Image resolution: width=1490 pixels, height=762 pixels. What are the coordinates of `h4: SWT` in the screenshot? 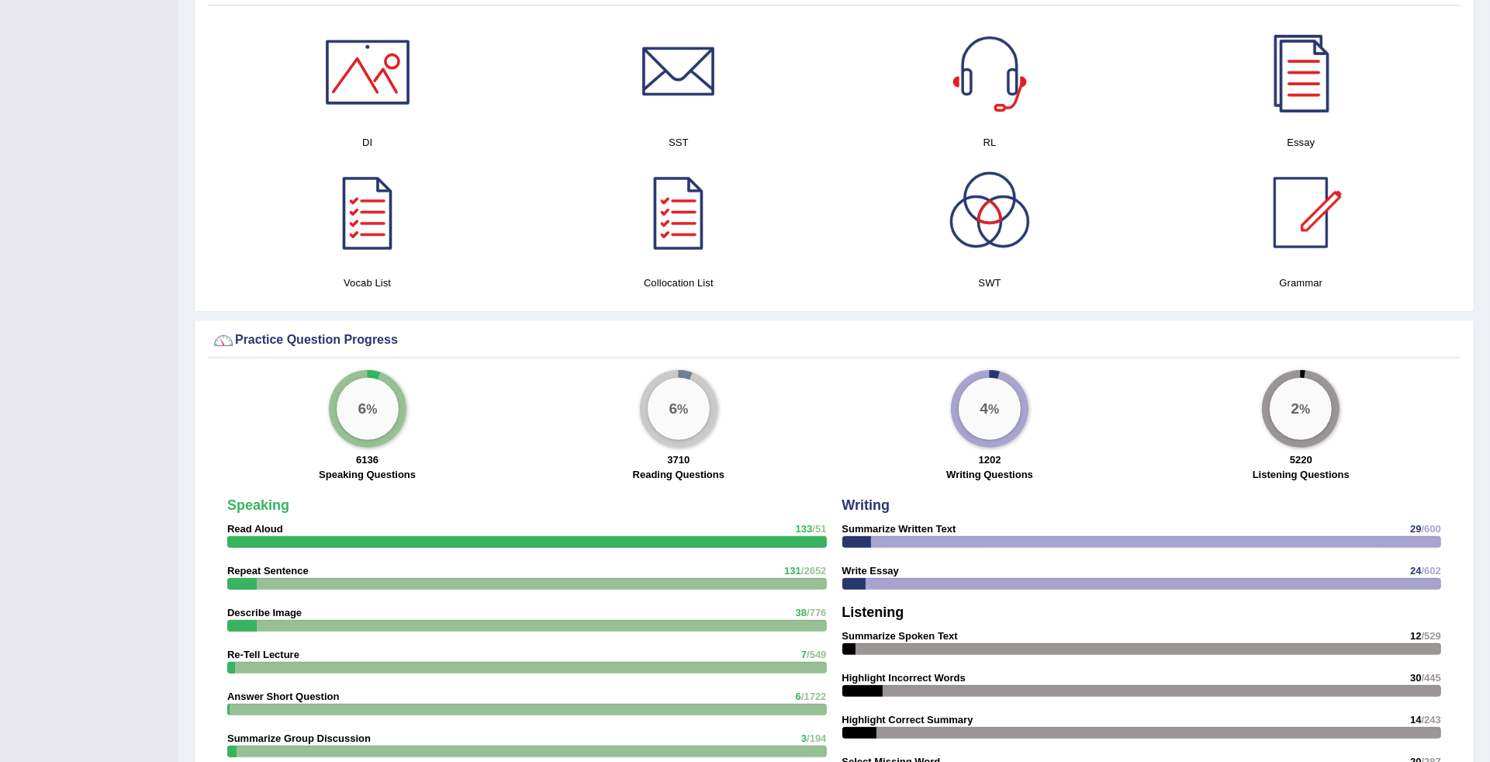 It's located at (990, 282).